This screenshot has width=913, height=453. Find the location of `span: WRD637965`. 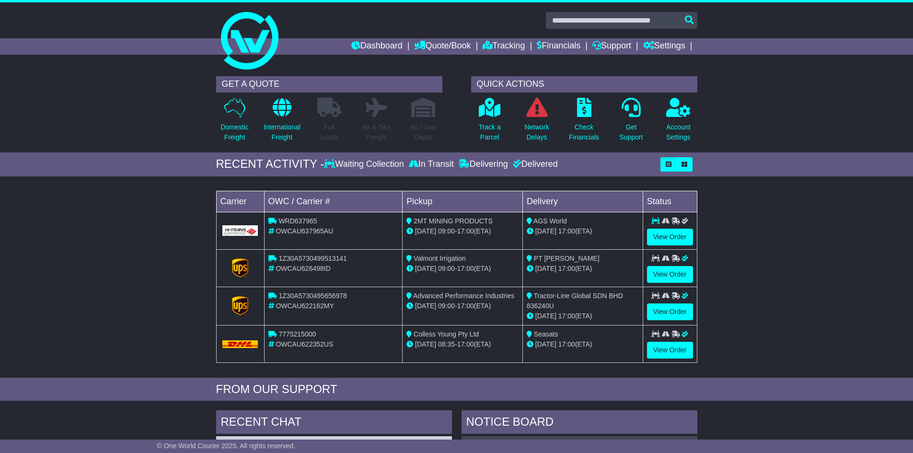

span: WRD637965 is located at coordinates (298, 221).